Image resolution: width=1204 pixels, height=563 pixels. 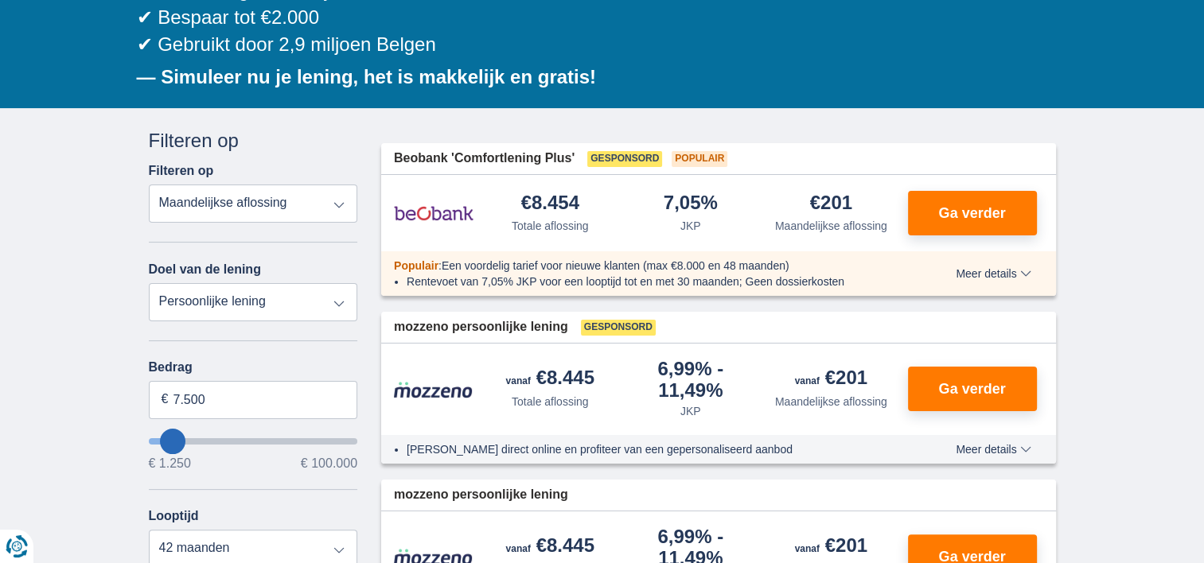 I want to click on input: wantToBorrow, so click(x=253, y=442).